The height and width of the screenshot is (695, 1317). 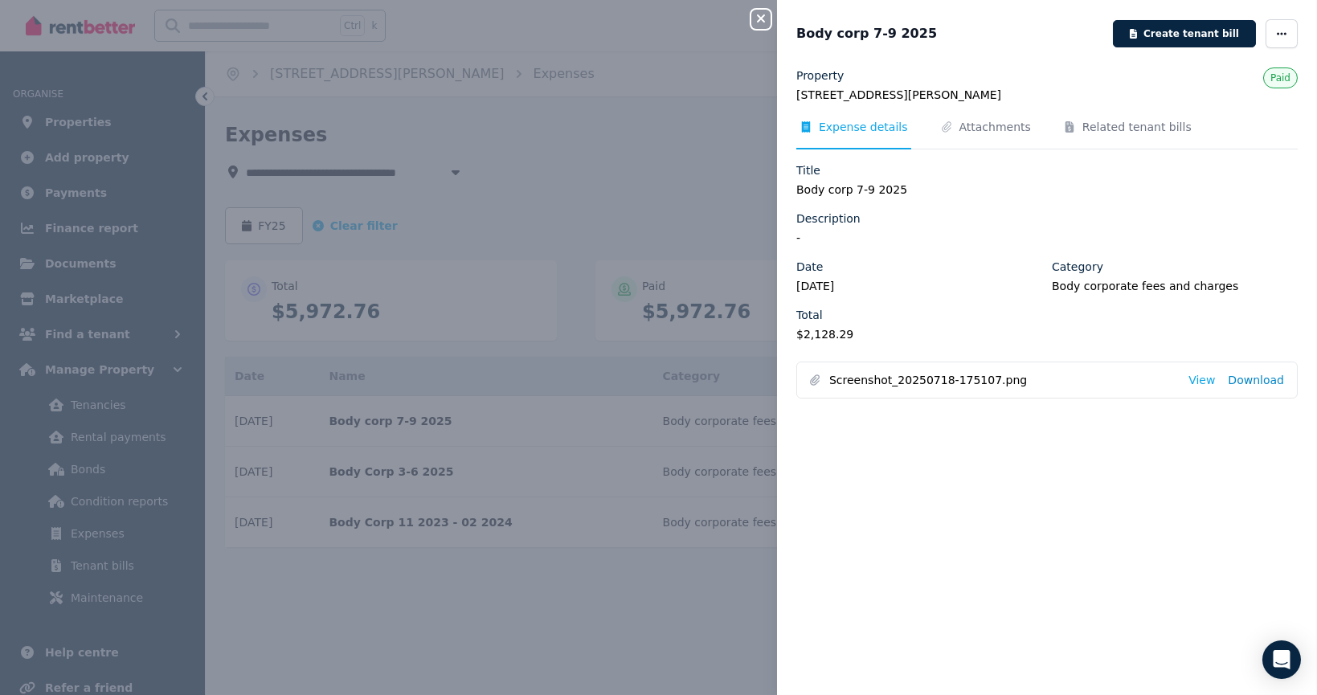 What do you see at coordinates (1184, 34) in the screenshot?
I see `button: Create tenant bill` at bounding box center [1184, 34].